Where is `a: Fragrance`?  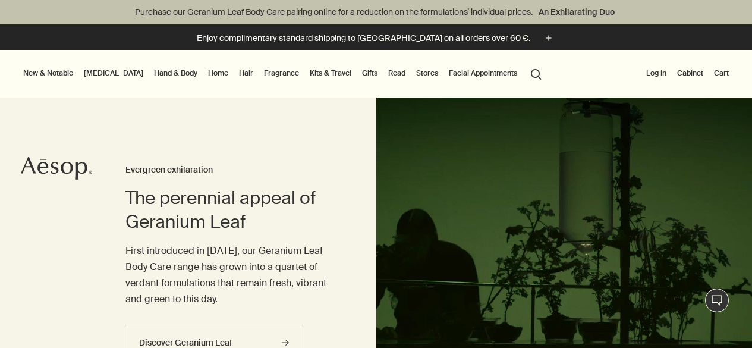
a: Fragrance is located at coordinates (281, 73).